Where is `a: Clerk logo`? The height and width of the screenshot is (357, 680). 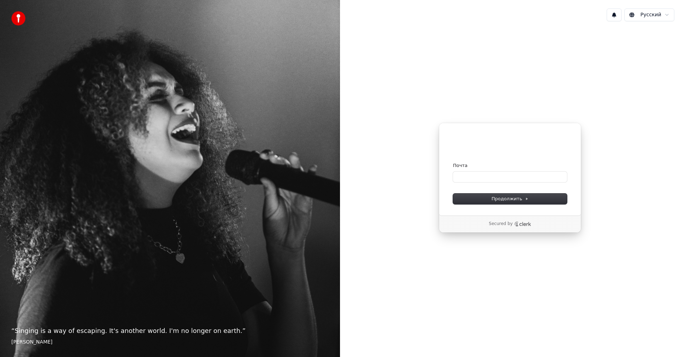
a: Clerk logo is located at coordinates (522, 224).